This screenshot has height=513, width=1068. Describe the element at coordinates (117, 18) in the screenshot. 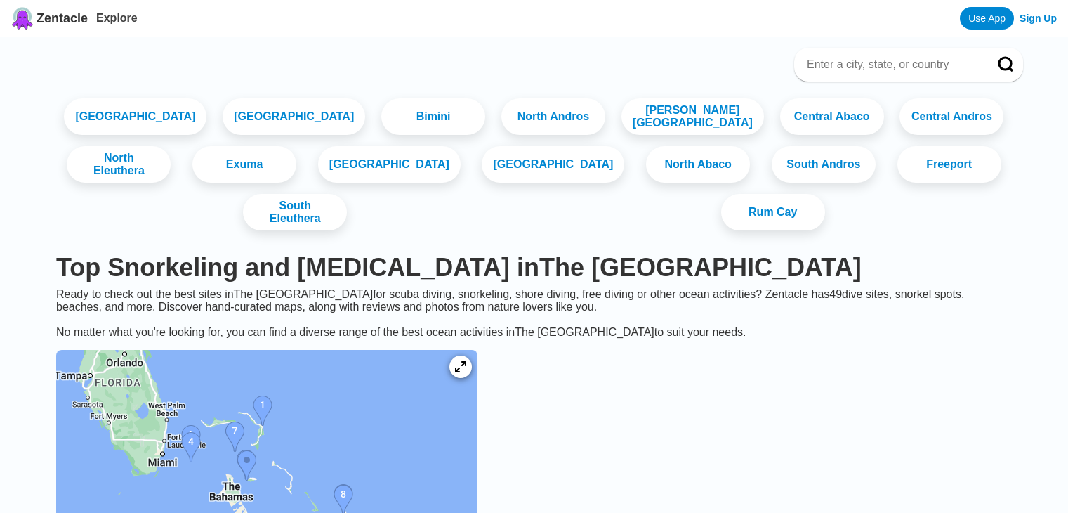

I see `a: Explore` at that location.